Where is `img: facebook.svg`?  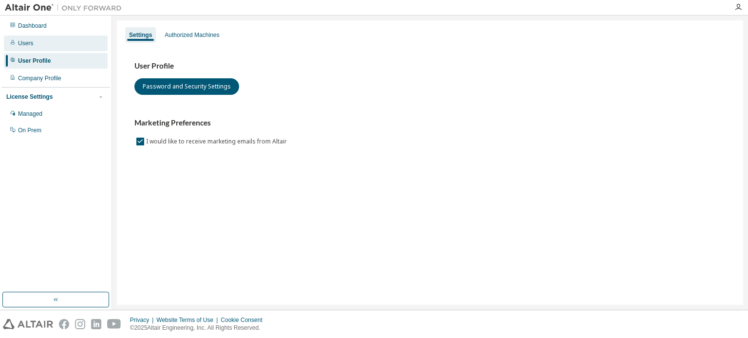 img: facebook.svg is located at coordinates (64, 324).